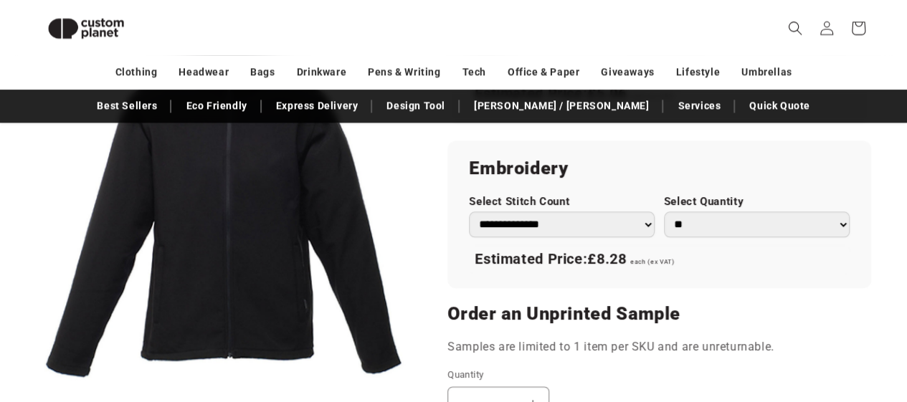  Describe the element at coordinates (607, 259) in the screenshot. I see `span: £8.28` at that location.